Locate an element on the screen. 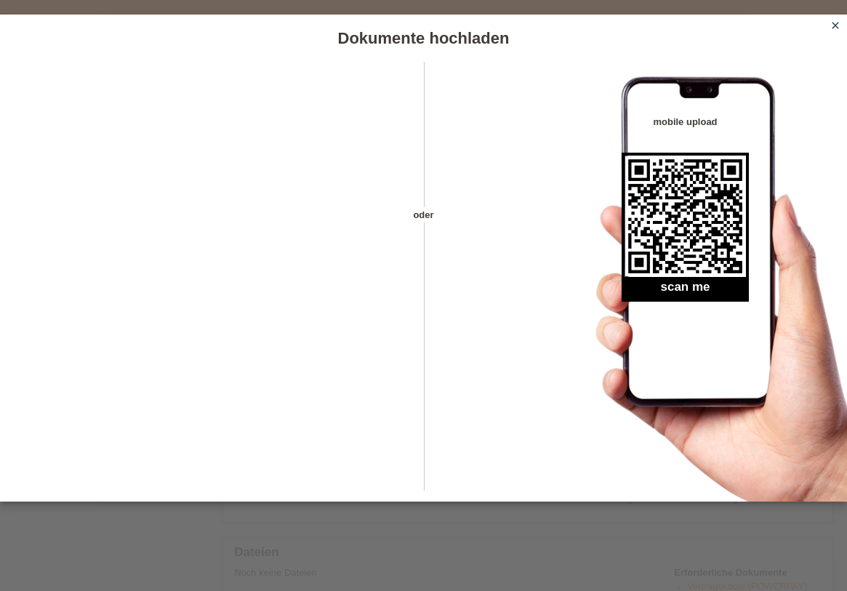  h4: mobile upload is located at coordinates (685, 121).